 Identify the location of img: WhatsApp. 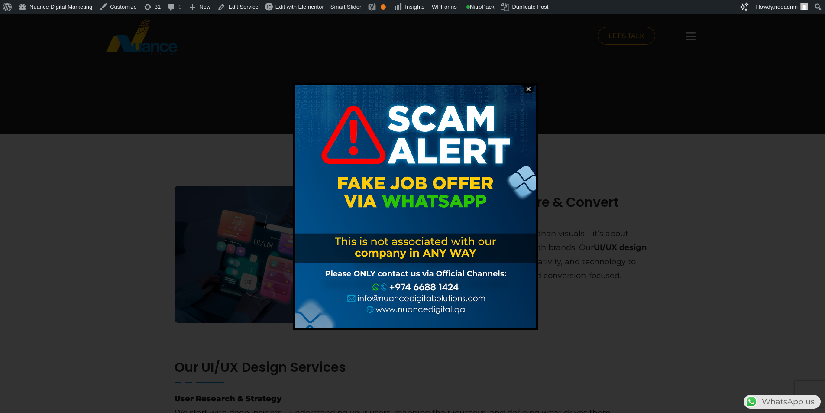
(751, 401).